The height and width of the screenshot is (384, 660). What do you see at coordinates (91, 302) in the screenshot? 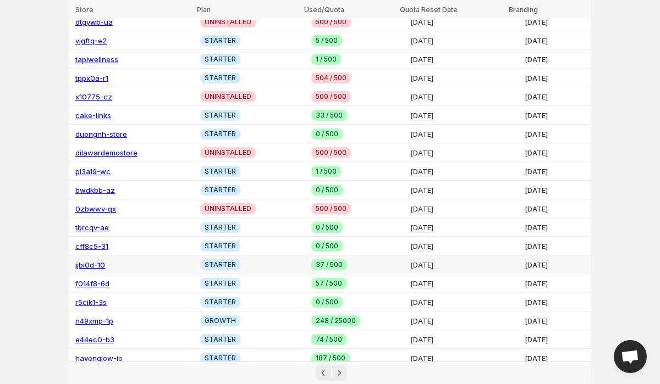
I see `a: r5cik1-3s` at bounding box center [91, 302].